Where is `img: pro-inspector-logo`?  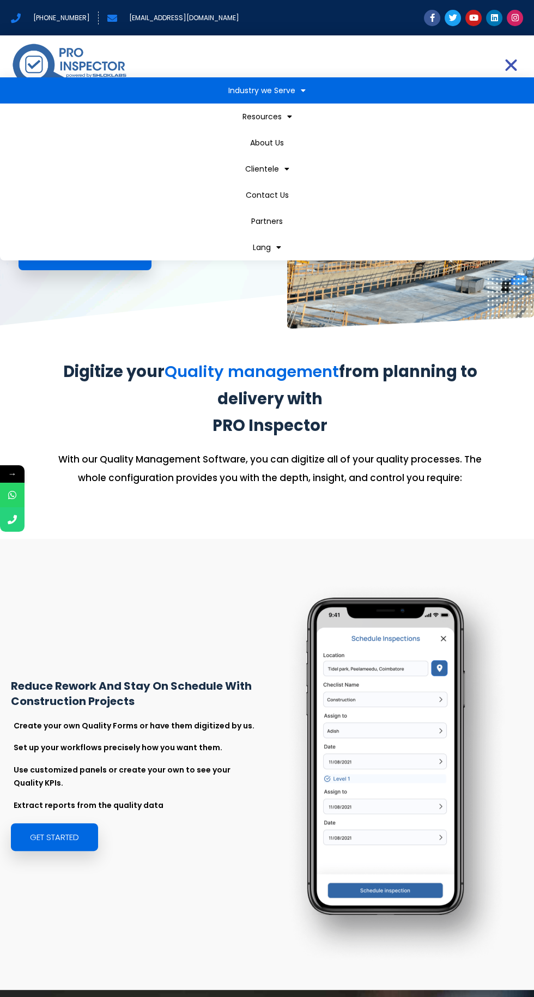
img: pro-inspector-logo is located at coordinates (69, 65).